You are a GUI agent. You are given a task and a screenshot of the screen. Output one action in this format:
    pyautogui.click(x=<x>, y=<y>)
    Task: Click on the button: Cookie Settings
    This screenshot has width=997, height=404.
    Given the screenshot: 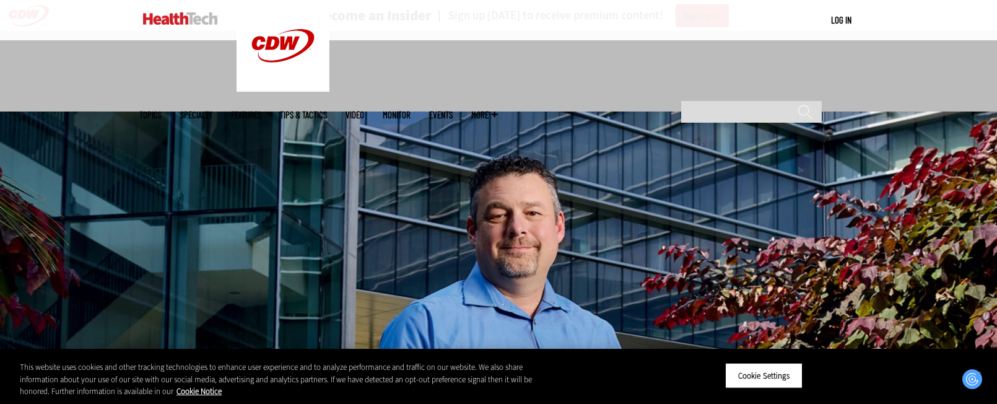 What is the action you would take?
    pyautogui.click(x=764, y=375)
    